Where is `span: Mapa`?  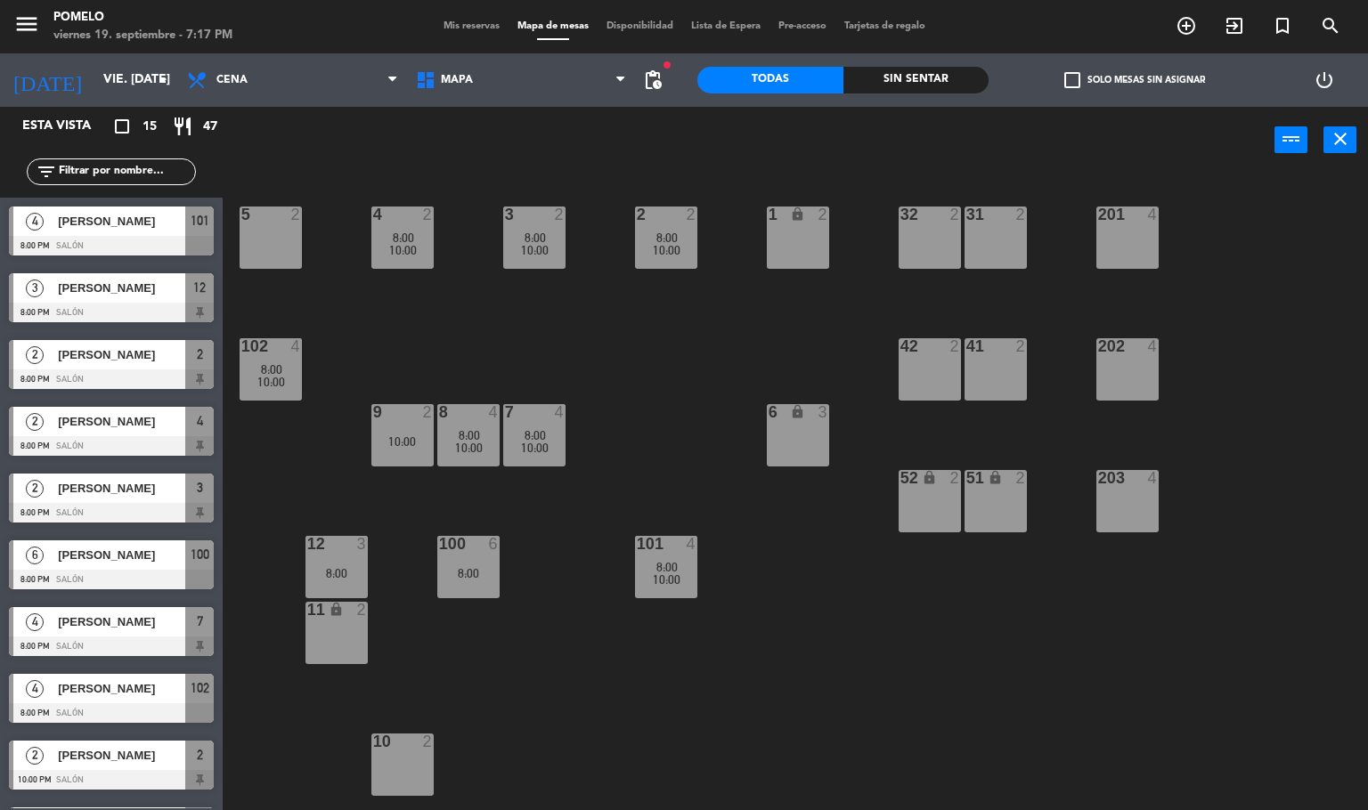
span: Mapa is located at coordinates (457, 80).